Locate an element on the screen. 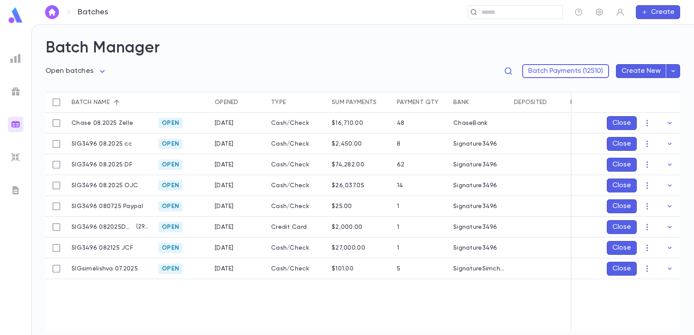 This screenshot has height=335, width=694. div: $2,000.00 is located at coordinates (347, 227).